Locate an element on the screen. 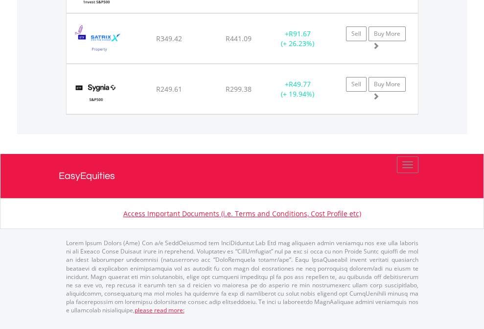  span: R441.09 is located at coordinates (239, 38).